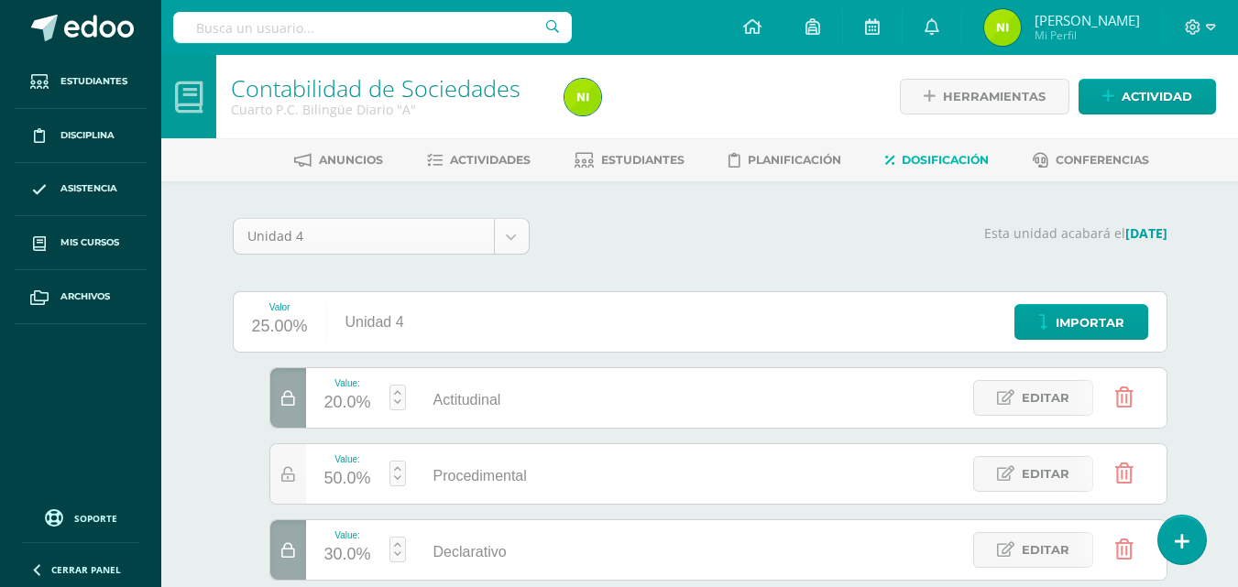 The width and height of the screenshot is (1238, 587). Describe the element at coordinates (372, 27) in the screenshot. I see `input: Busca un usuario...` at that location.